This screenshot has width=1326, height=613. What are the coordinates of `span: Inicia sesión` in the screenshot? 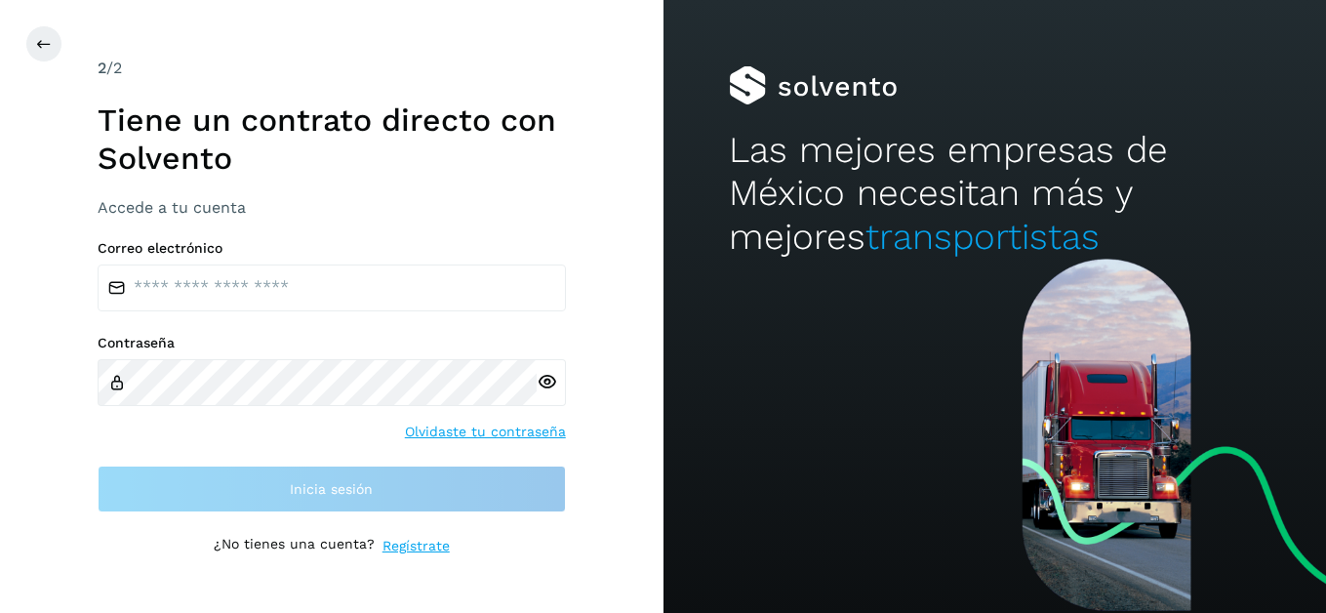 It's located at (331, 489).